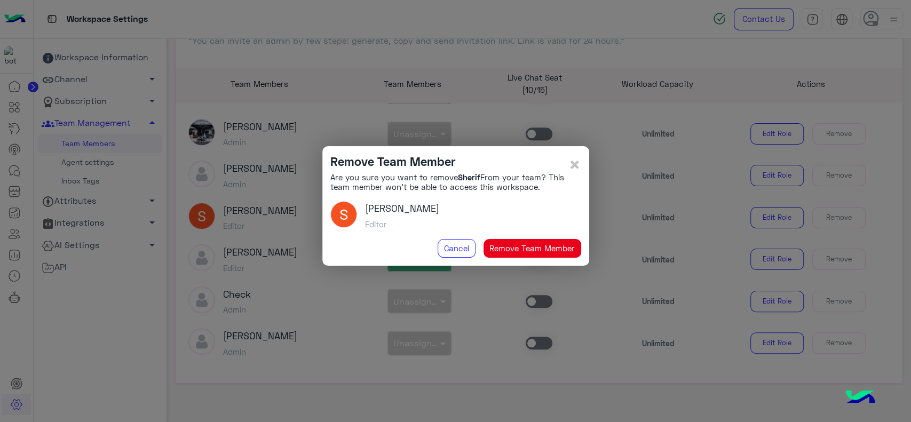  What do you see at coordinates (861, 398) in the screenshot?
I see `img: hulul-logo.png` at bounding box center [861, 398].